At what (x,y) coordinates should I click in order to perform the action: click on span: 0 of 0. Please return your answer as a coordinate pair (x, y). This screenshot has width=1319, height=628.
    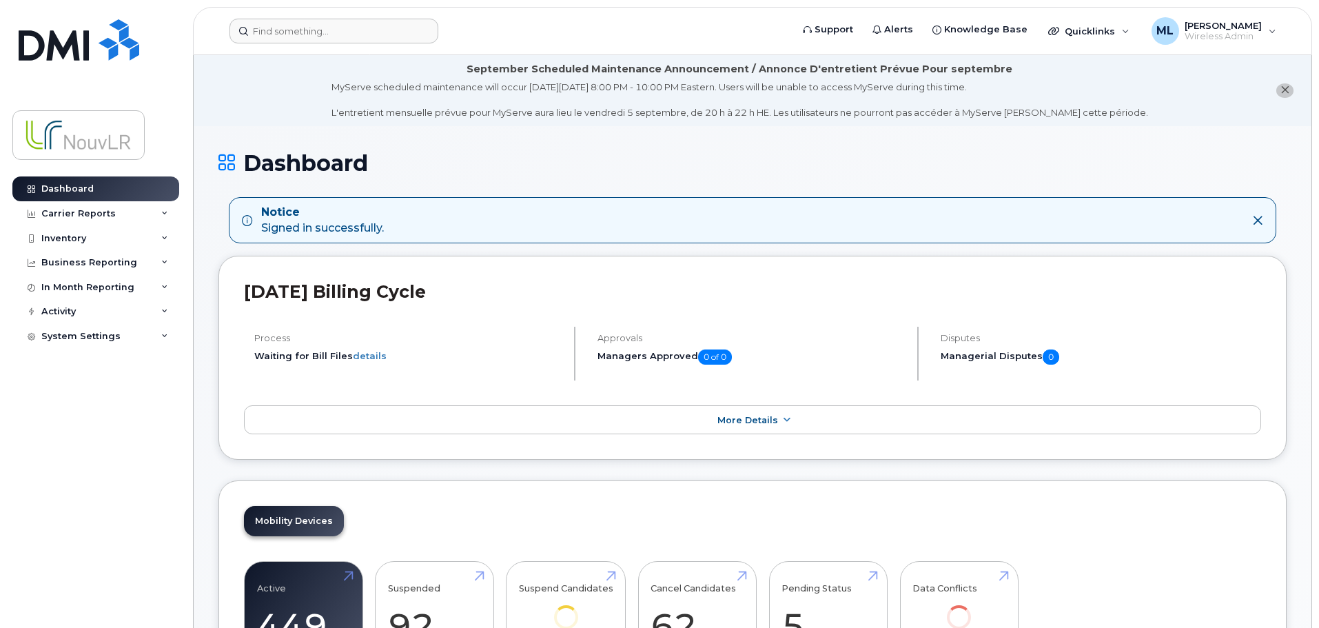
    Looking at the image, I should click on (715, 357).